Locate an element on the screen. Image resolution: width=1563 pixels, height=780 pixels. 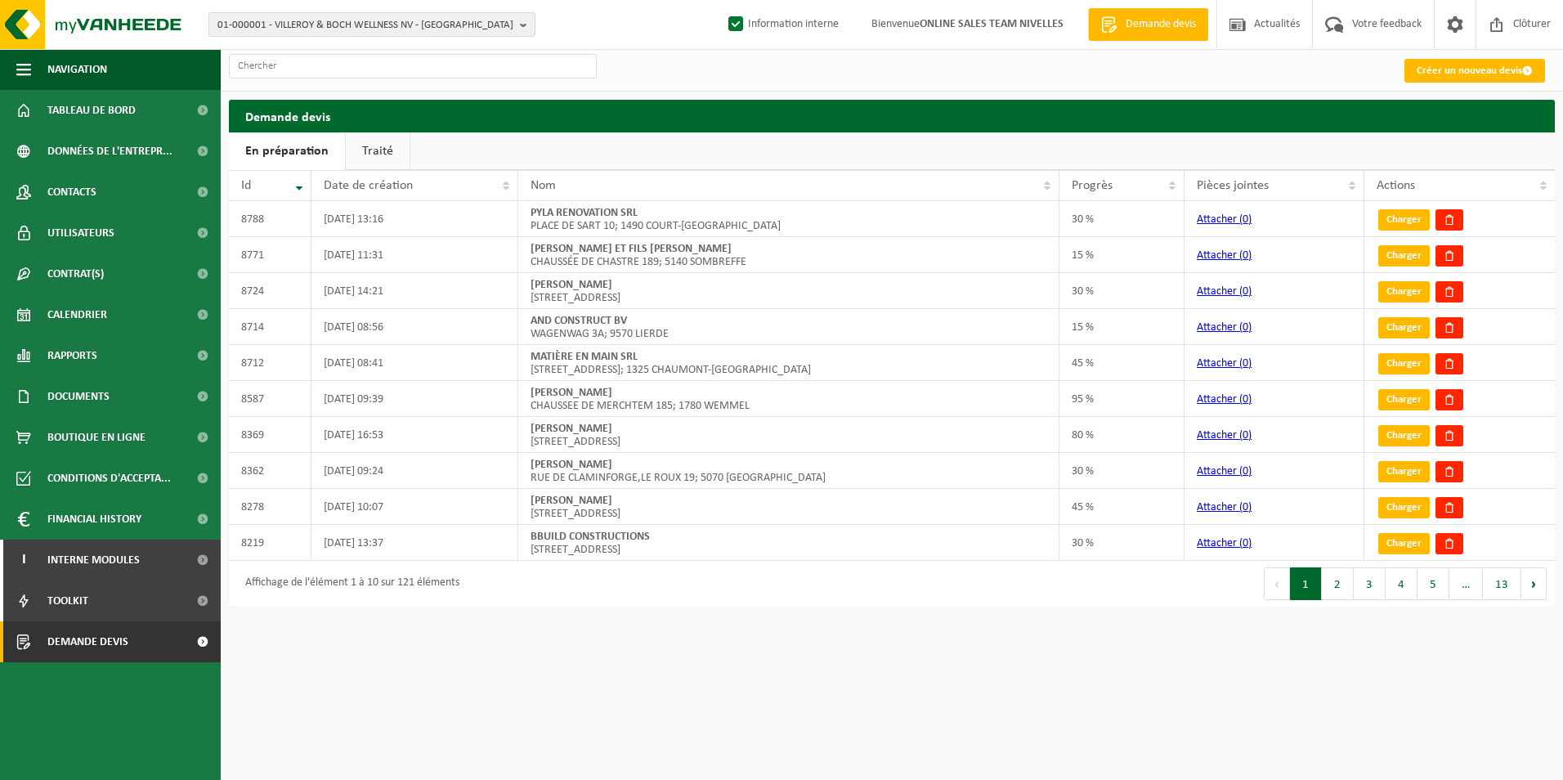
span: Actions is located at coordinates (1396, 186).